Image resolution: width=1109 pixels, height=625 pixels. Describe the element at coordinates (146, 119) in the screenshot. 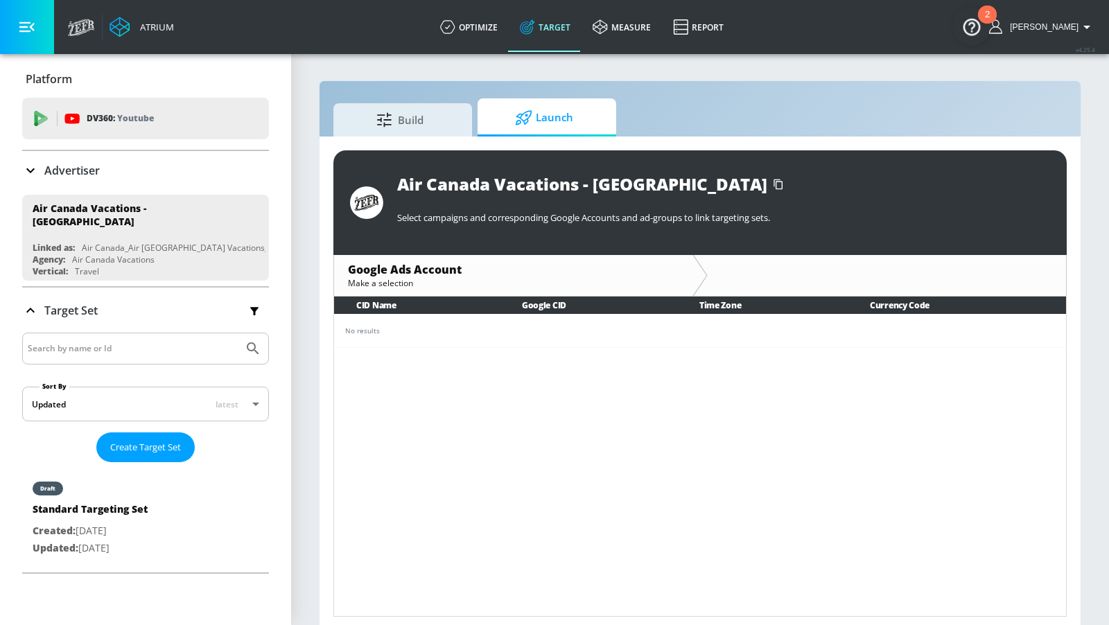

I see `div: DV360: Youtube` at that location.